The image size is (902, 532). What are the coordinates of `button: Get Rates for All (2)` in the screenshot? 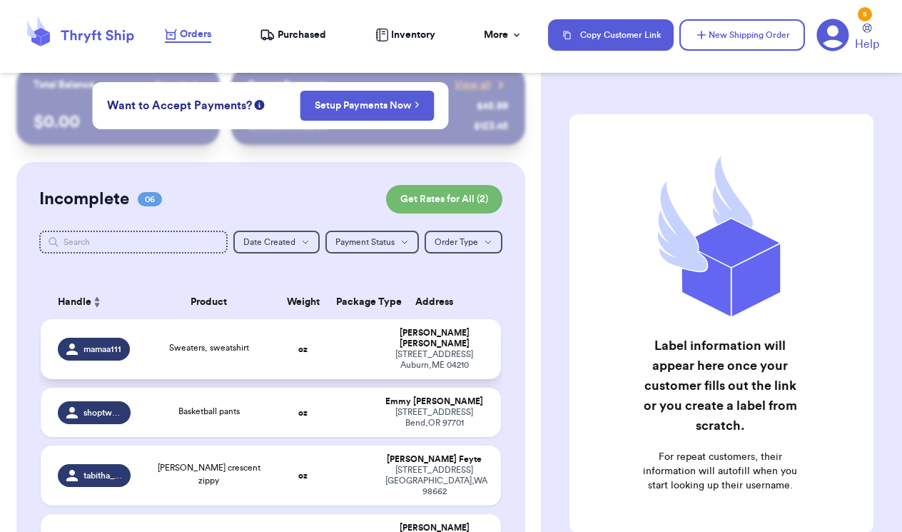 It's located at (444, 199).